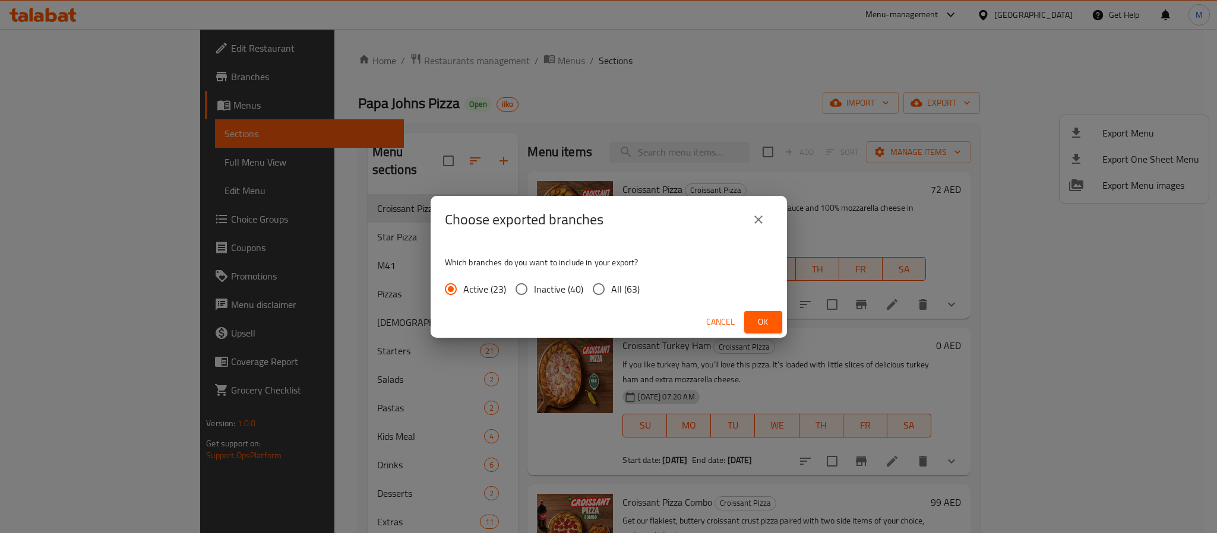 This screenshot has width=1217, height=533. What do you see at coordinates (763, 322) in the screenshot?
I see `button: Ok` at bounding box center [763, 322].